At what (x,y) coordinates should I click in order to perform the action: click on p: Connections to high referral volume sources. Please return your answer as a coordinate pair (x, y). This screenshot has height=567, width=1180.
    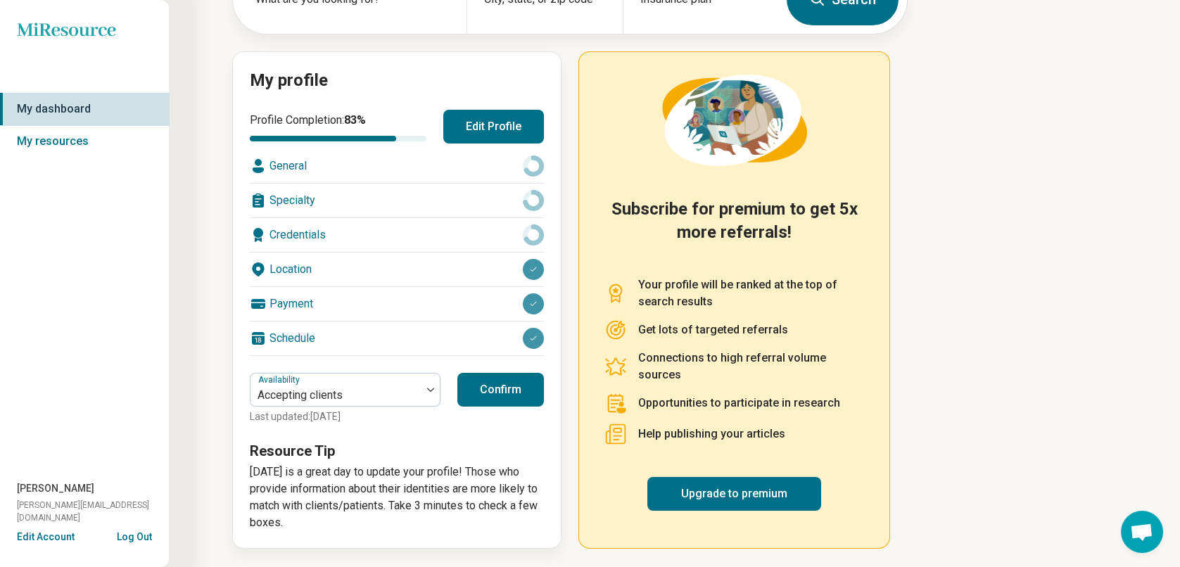
    Looking at the image, I should click on (751, 367).